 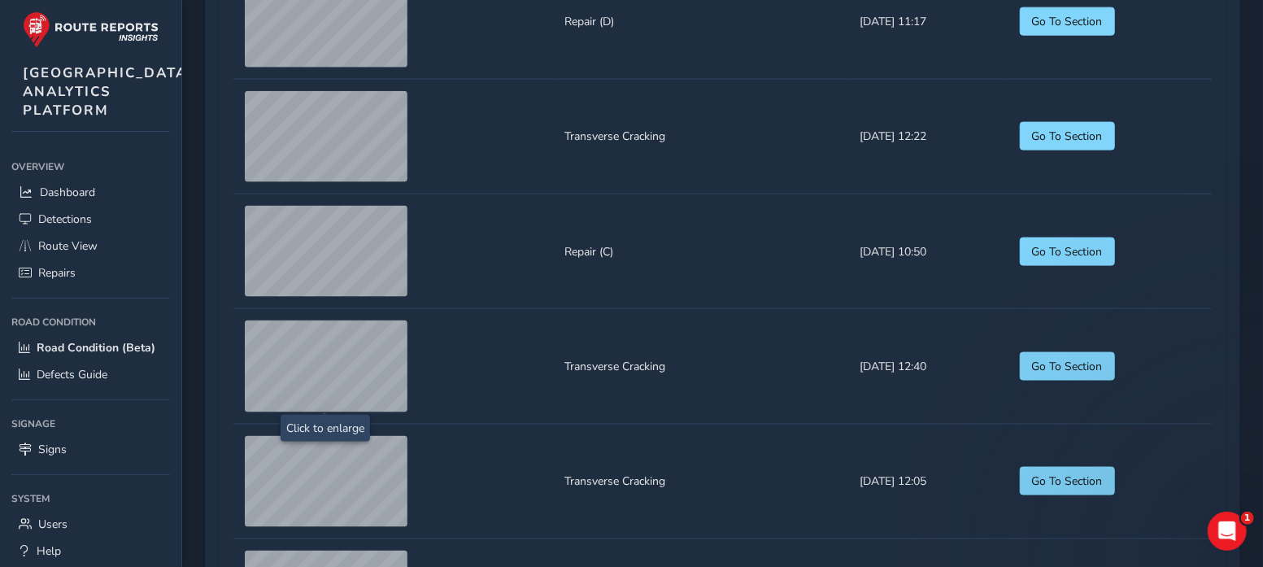 What do you see at coordinates (72, 374) in the screenshot?
I see `span: Defects Guide` at bounding box center [72, 374].